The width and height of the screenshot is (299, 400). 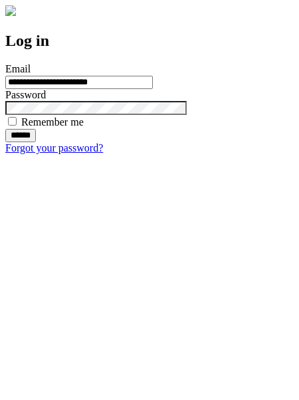 What do you see at coordinates (11, 11) in the screenshot?
I see `img: logo-4e3dc11c47720685a147b03b5a06dd966a58ff35d612b21f08c02c0306f2b779.png` at bounding box center [11, 11].